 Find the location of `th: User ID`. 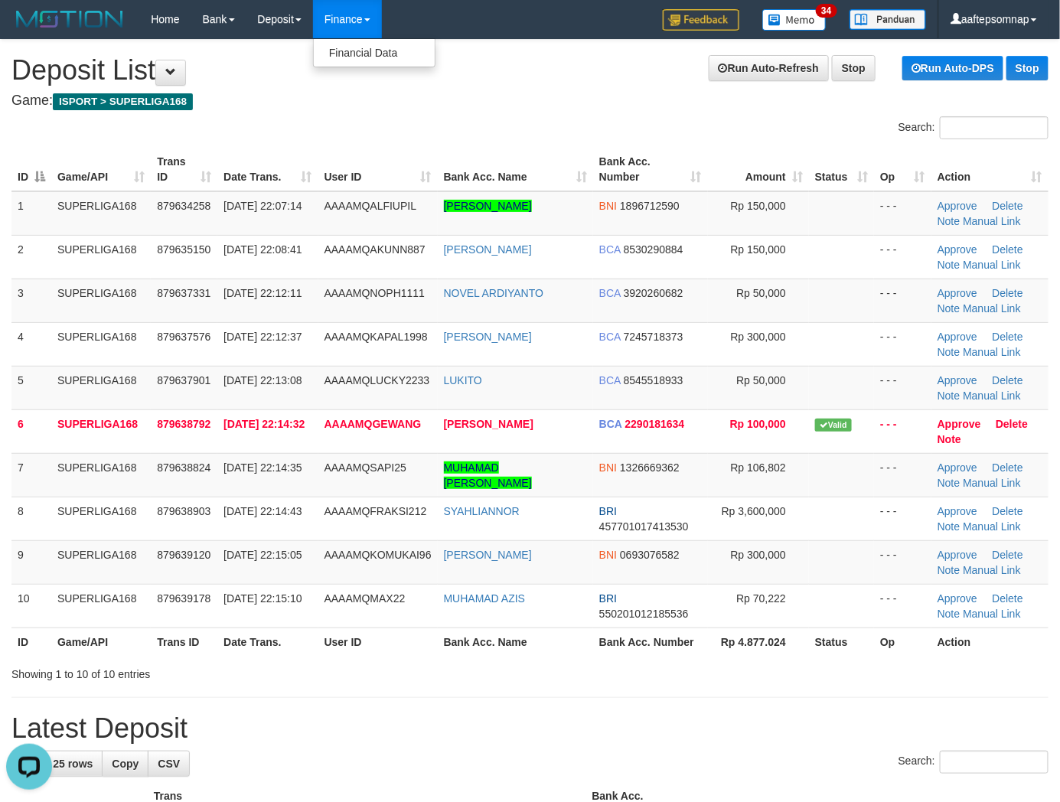

th: User ID is located at coordinates (378, 641).